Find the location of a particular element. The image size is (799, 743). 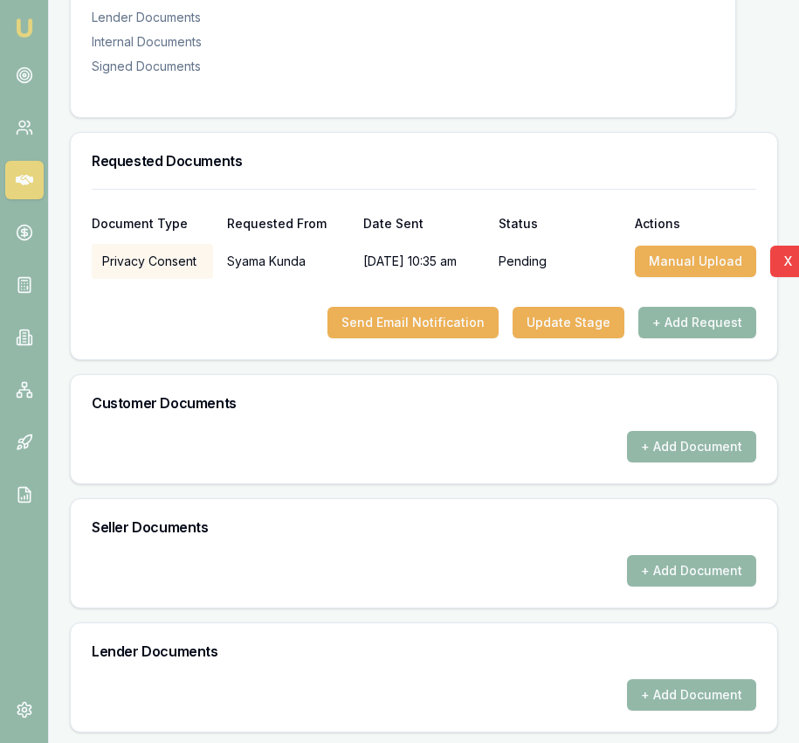

p: Pending is located at coordinates (522, 261).